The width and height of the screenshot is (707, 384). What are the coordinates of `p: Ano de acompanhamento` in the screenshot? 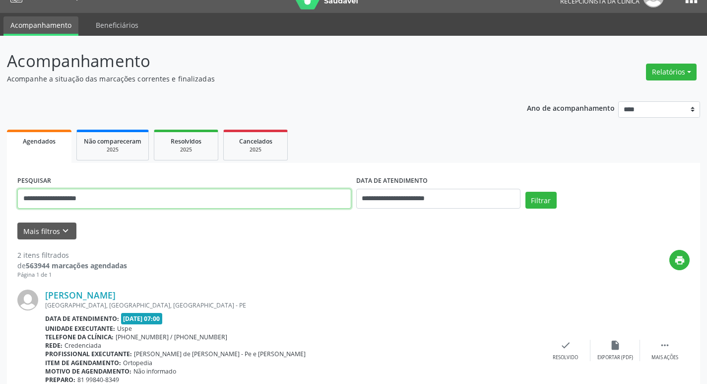 It's located at (571, 107).